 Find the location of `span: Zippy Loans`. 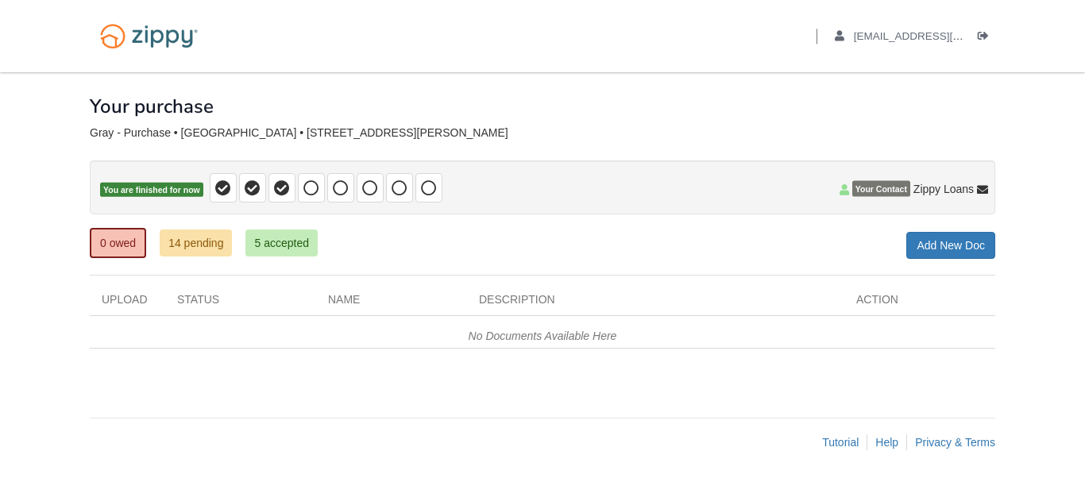

span: Zippy Loans is located at coordinates (944, 189).